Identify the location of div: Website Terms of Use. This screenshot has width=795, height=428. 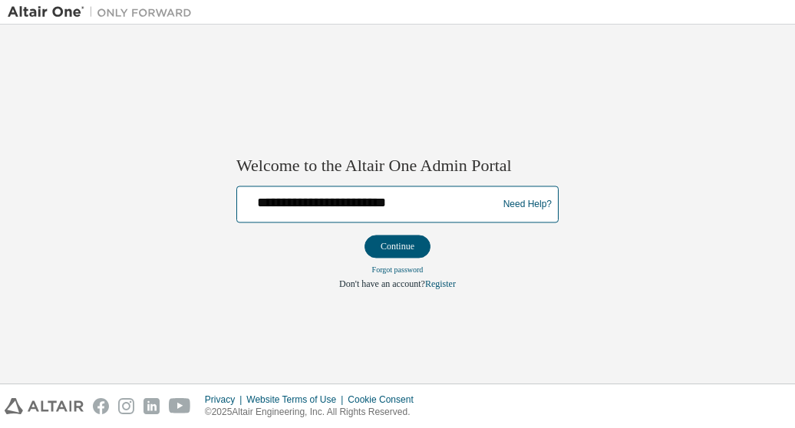
(297, 400).